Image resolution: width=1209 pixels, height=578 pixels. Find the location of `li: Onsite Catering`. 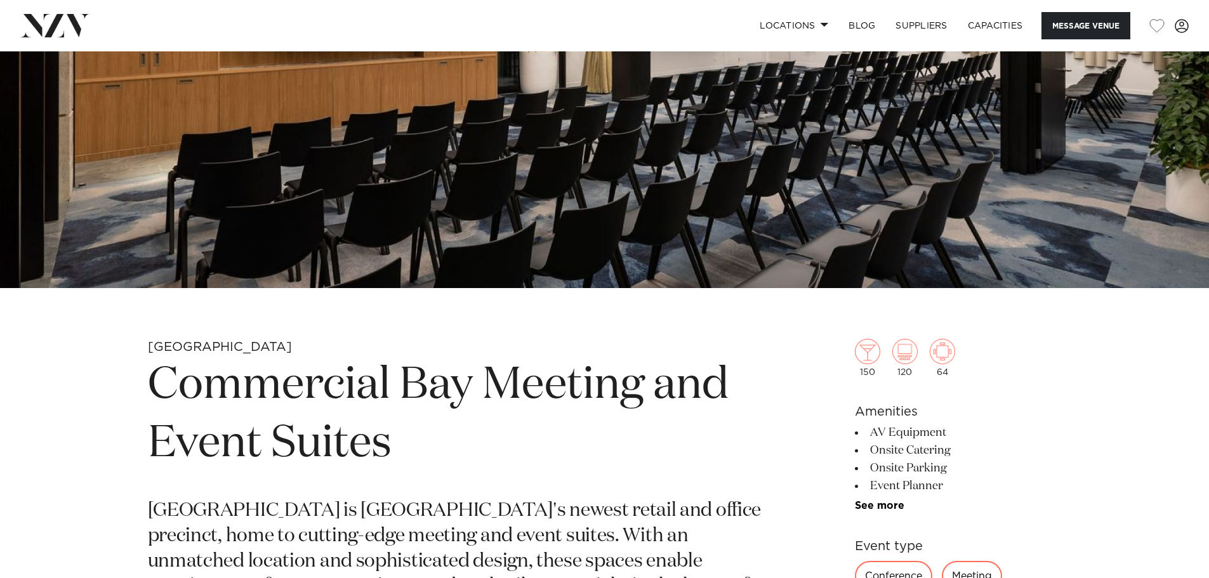

li: Onsite Catering is located at coordinates (958, 451).